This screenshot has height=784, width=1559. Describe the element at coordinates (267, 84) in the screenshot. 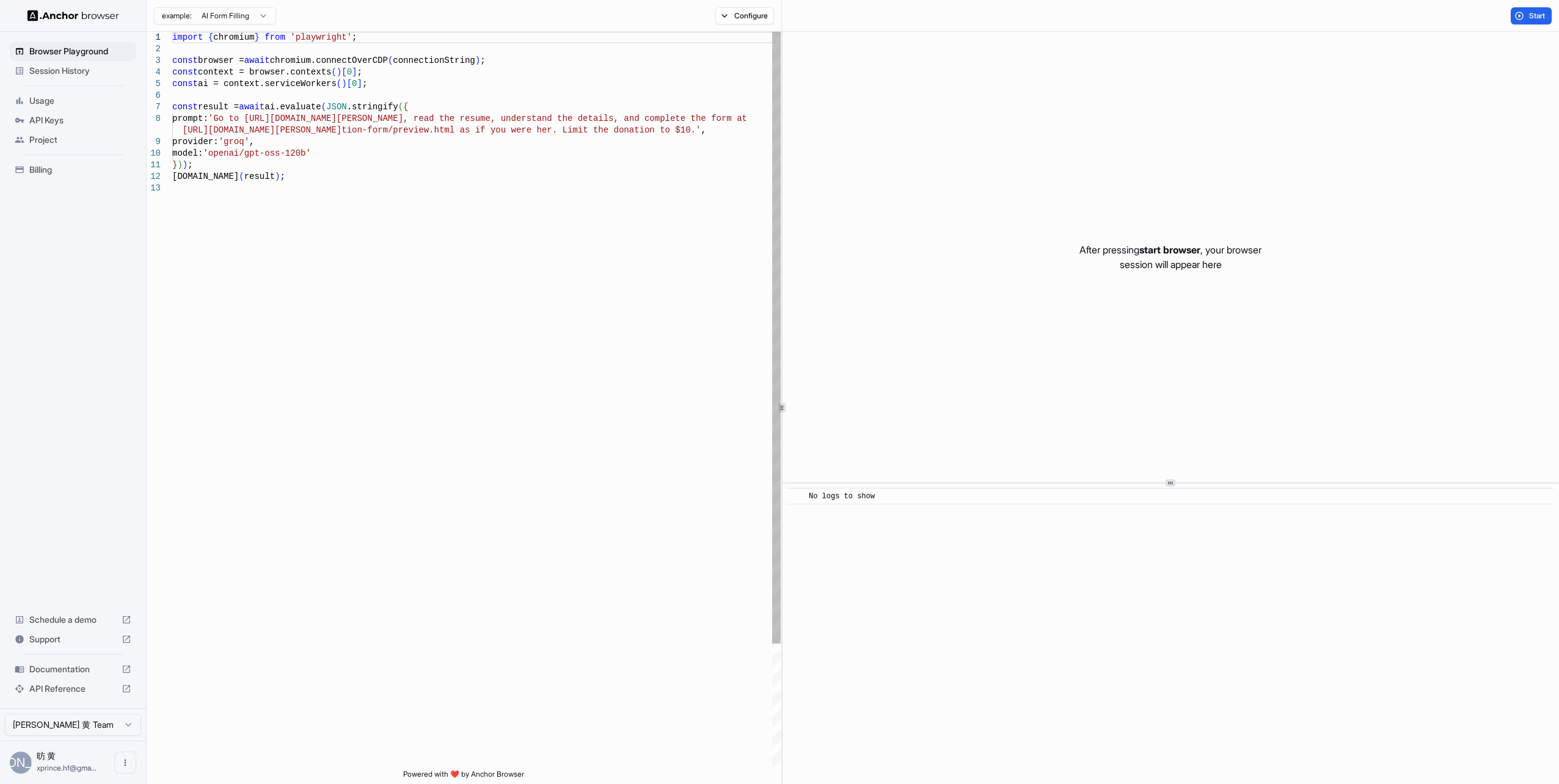

I see `span: ai = context.serviceWorkers` at that location.